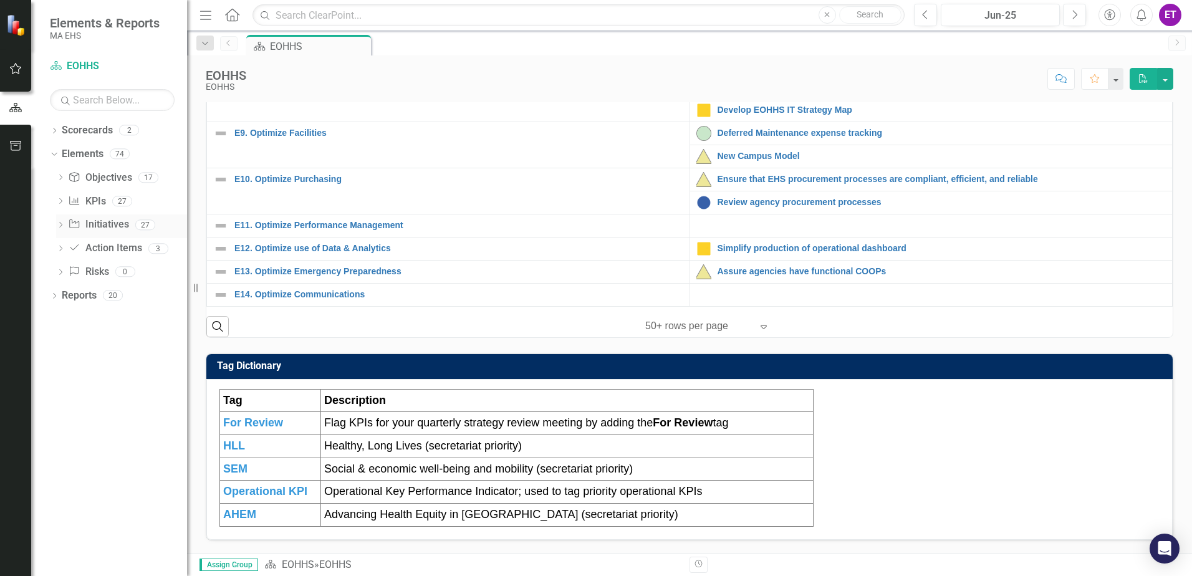 The width and height of the screenshot is (1192, 576). What do you see at coordinates (88, 272) in the screenshot?
I see `a: Risks` at bounding box center [88, 272].